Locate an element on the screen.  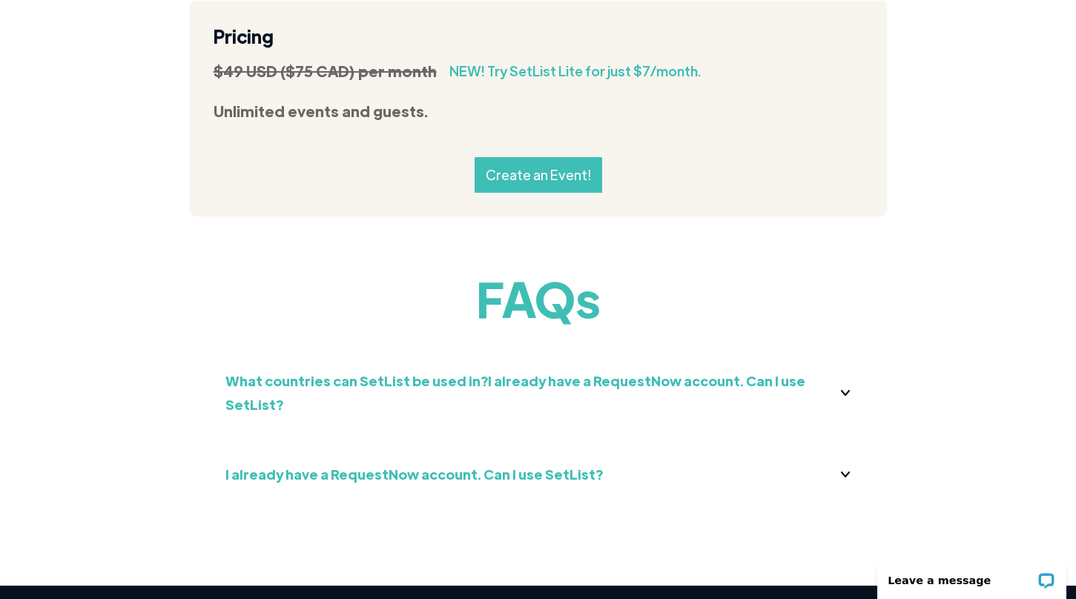
p: Leave a message is located at coordinates (94, 28).